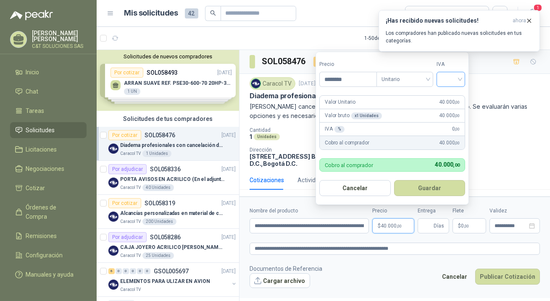 The image size is (550, 301). What do you see at coordinates (33, 72) in the screenshot?
I see `span: Inicio` at bounding box center [33, 72].